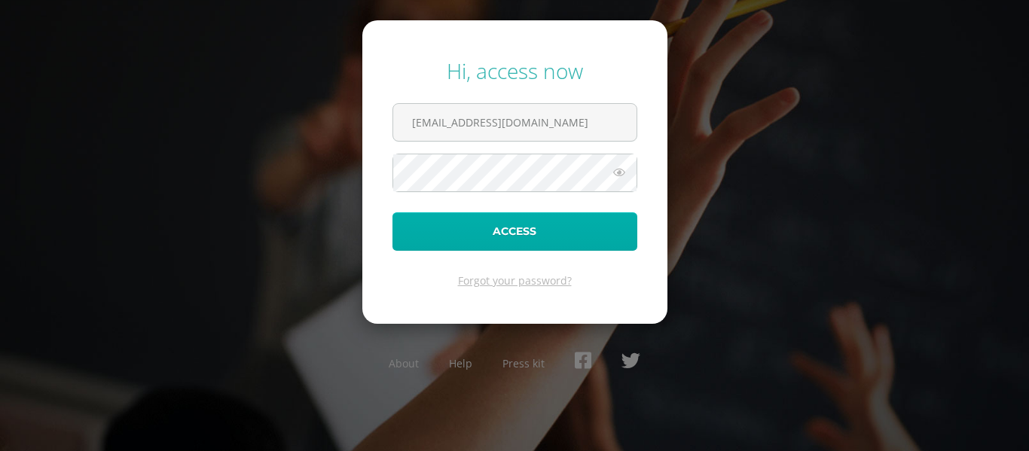 The width and height of the screenshot is (1029, 451). Describe the element at coordinates (514, 122) in the screenshot. I see `input: Correo electrónico o usuario` at that location.